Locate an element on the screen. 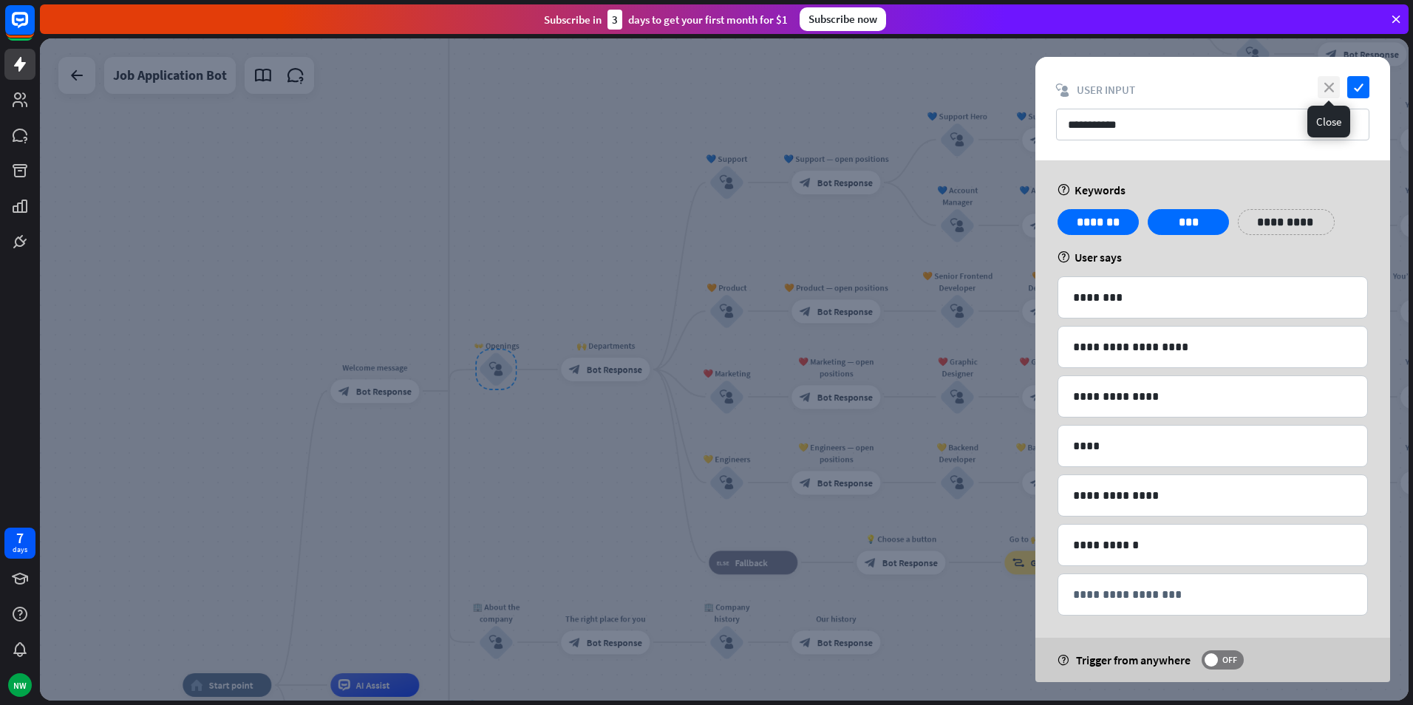 The width and height of the screenshot is (1413, 705). i: block_user_input is located at coordinates (1063, 90).